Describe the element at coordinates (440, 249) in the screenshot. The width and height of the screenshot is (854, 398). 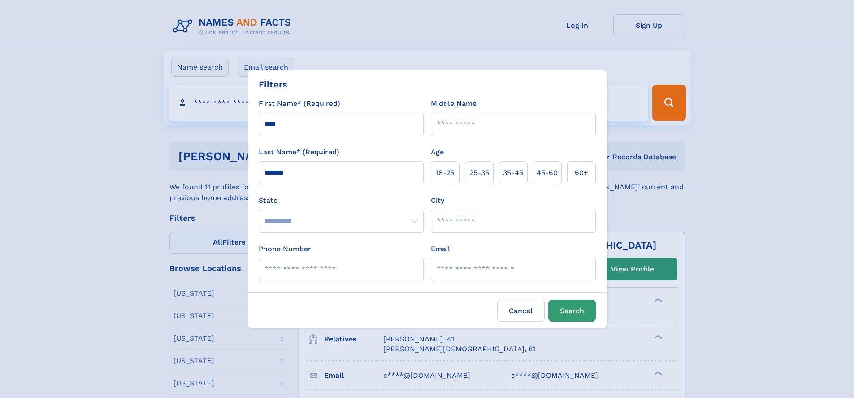
I see `label: Email` at that location.